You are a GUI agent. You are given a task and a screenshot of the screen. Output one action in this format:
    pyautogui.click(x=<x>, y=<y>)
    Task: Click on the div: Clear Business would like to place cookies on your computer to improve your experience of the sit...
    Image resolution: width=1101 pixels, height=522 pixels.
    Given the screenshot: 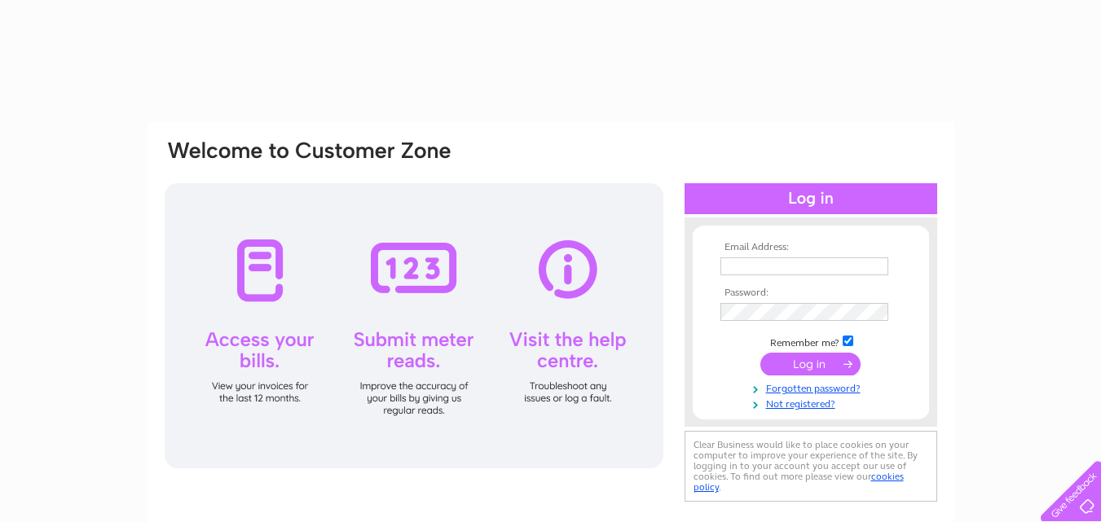 What is the action you would take?
    pyautogui.click(x=811, y=466)
    